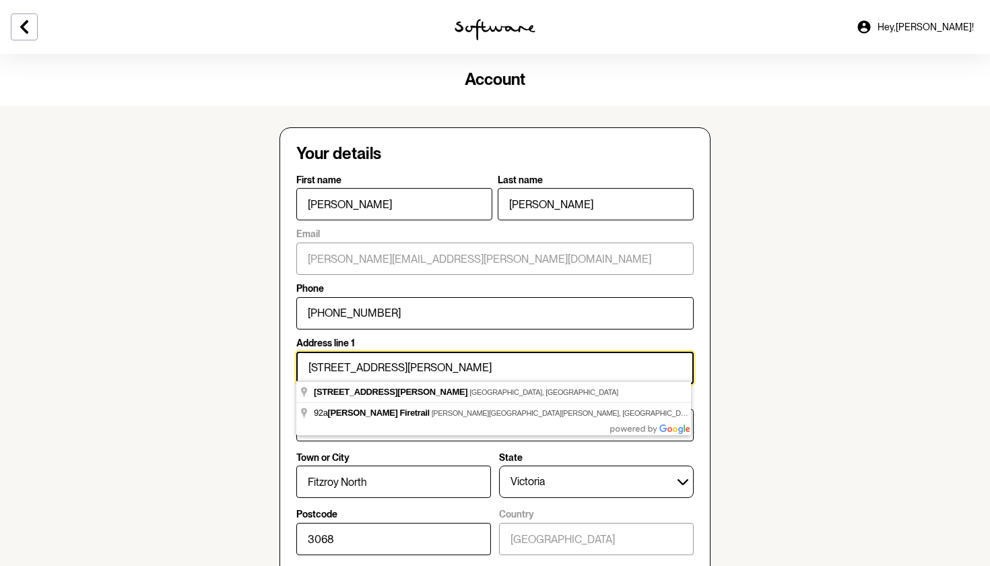 The height and width of the screenshot is (566, 990). Describe the element at coordinates (310, 288) in the screenshot. I see `p: Phone` at that location.